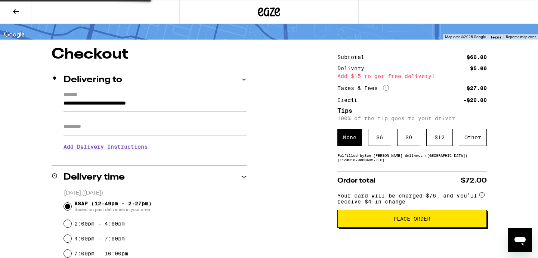 Image resolution: width=538 pixels, height=258 pixels. What do you see at coordinates (408, 137) in the screenshot?
I see `div: $ 9` at bounding box center [408, 137].